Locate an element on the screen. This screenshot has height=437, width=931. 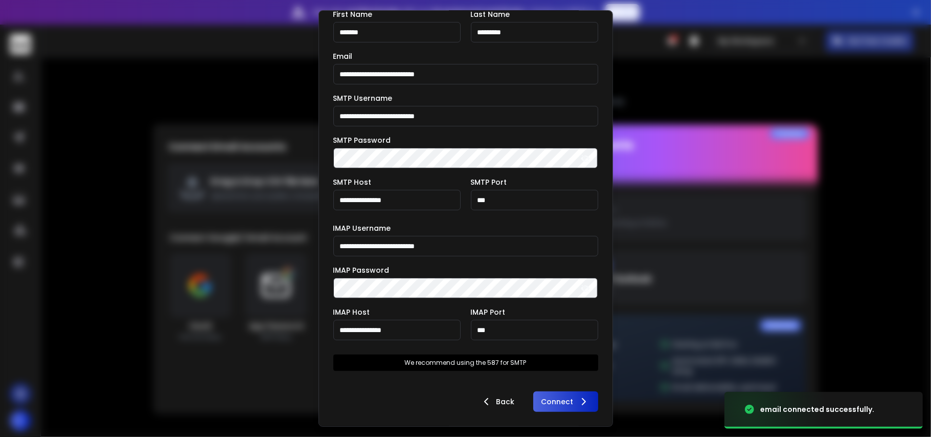
label: IMAP Host is located at coordinates (352, 312).